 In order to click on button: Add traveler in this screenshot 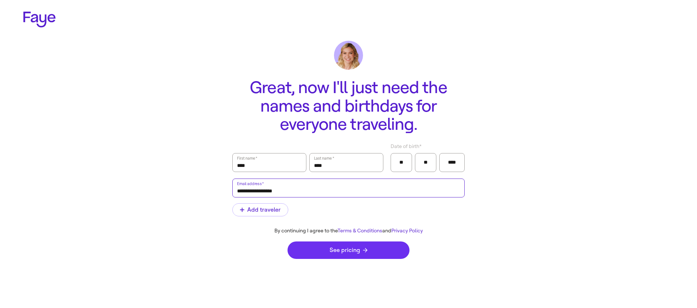, I will do `click(260, 209)`.